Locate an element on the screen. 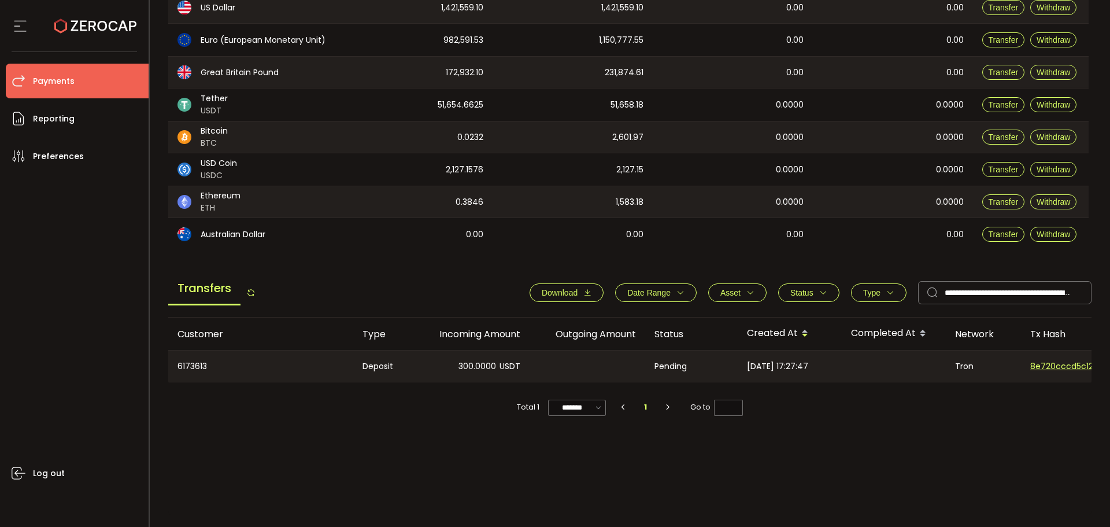 This screenshot has height=527, width=1110. span: Status is located at coordinates (802, 292).